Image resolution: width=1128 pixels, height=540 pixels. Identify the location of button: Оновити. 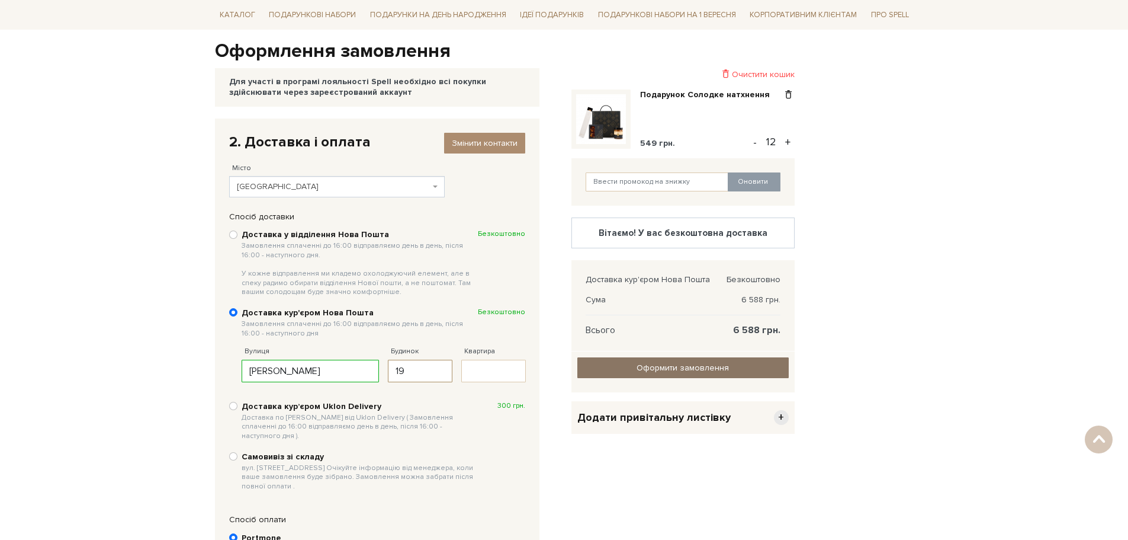
(754, 182).